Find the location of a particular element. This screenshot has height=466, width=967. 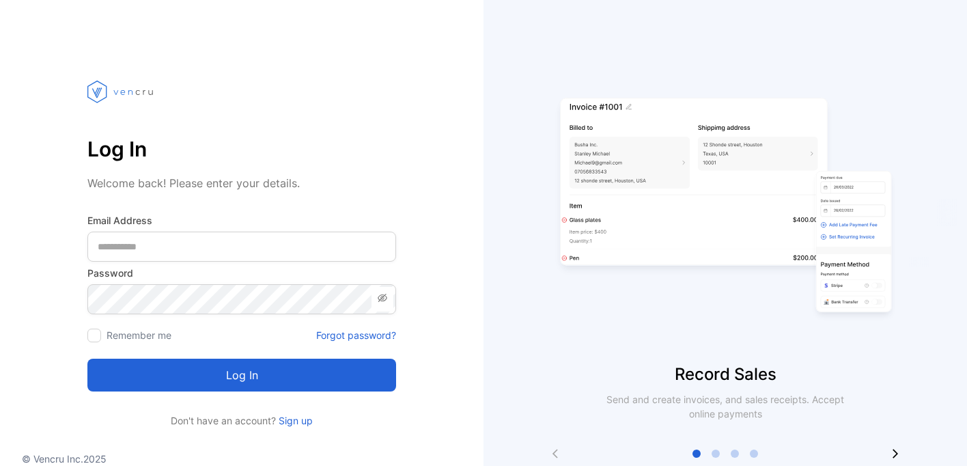

p: Log In is located at coordinates (242, 149).